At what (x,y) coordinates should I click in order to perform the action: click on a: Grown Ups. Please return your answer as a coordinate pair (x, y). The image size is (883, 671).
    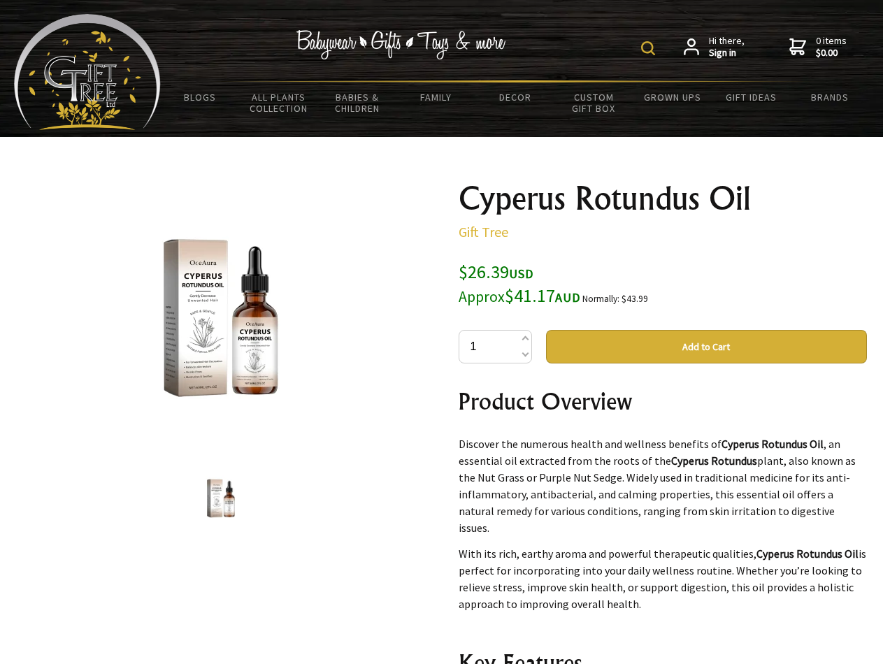
    Looking at the image, I should click on (672, 97).